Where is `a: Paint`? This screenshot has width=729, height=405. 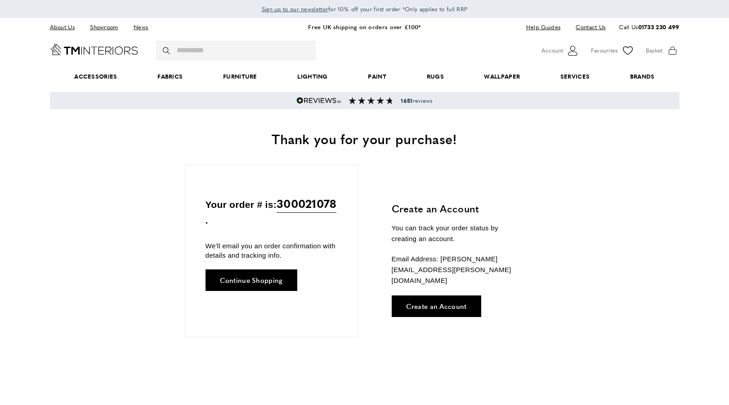 a: Paint is located at coordinates (377, 76).